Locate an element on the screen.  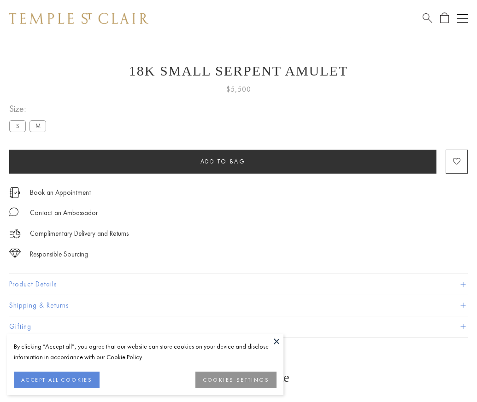
div: Contact an Ambassador is located at coordinates (64, 213).